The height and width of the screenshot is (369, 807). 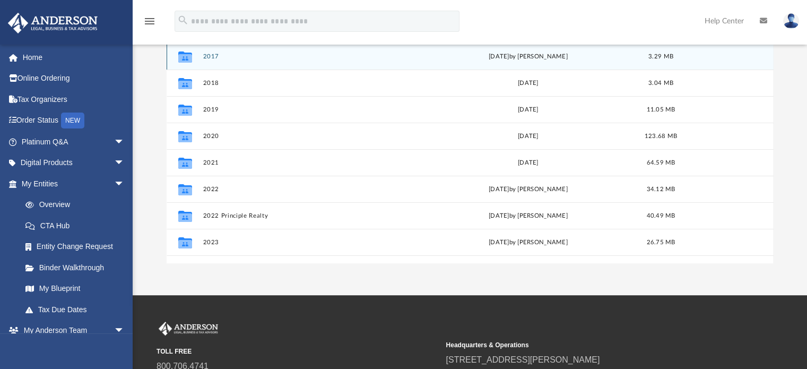 What do you see at coordinates (78, 226) in the screenshot?
I see `a: CTA Hub` at bounding box center [78, 226].